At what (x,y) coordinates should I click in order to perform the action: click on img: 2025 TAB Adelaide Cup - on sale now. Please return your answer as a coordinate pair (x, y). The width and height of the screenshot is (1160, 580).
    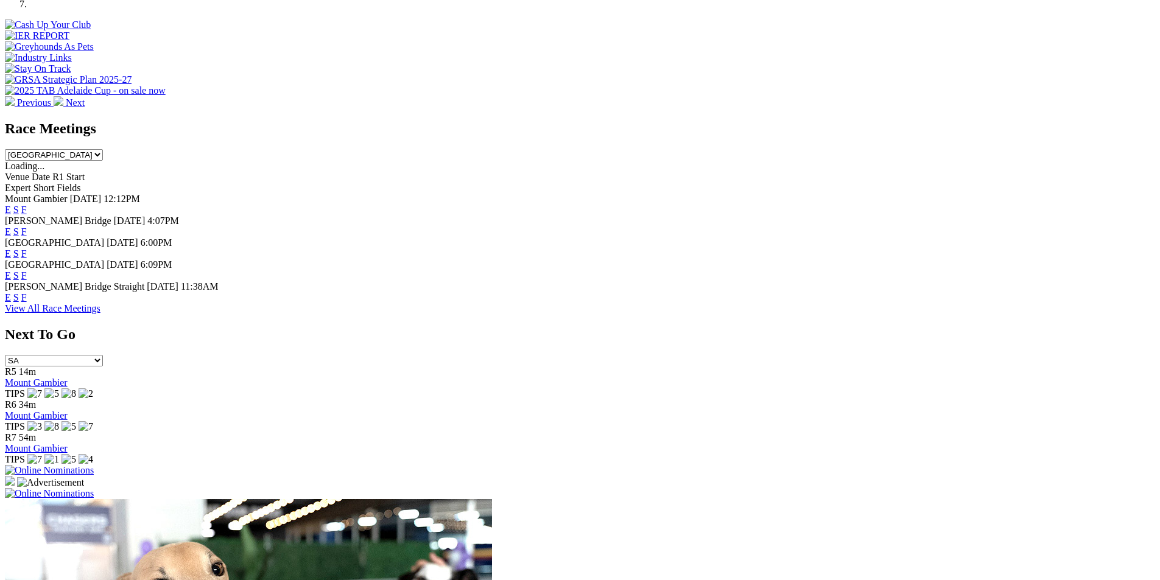
    Looking at the image, I should click on (85, 91).